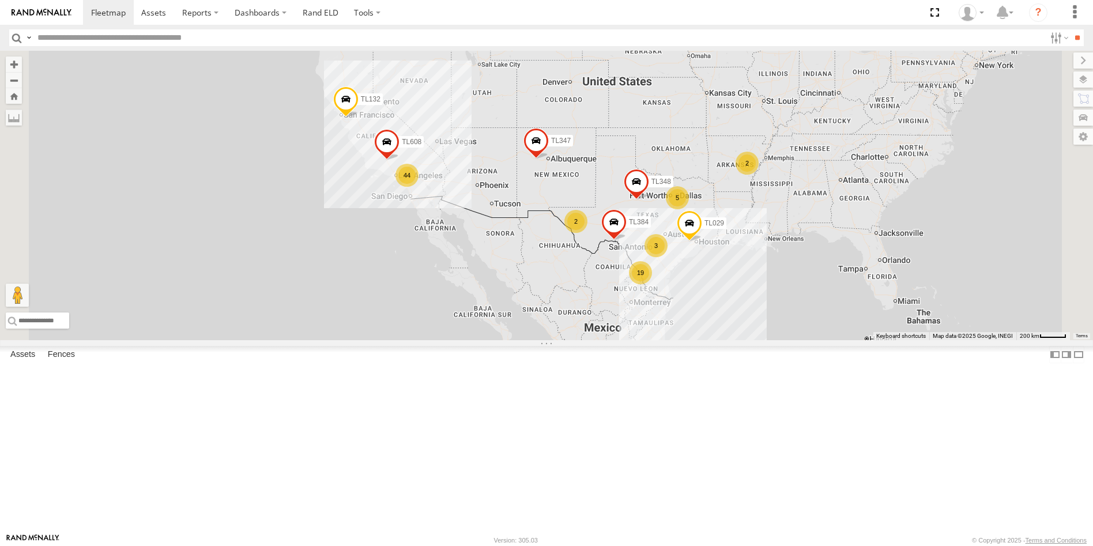 Image resolution: width=1093 pixels, height=546 pixels. Describe the element at coordinates (61, 354) in the screenshot. I see `label: Fences` at that location.